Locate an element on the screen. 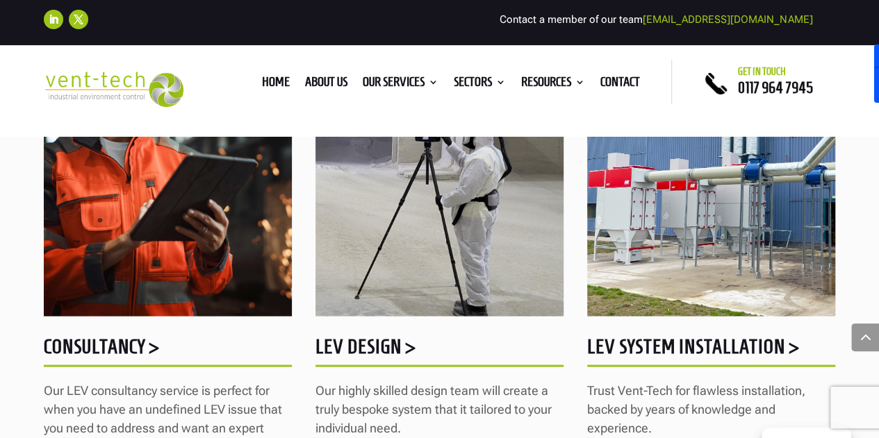  a: Our Services is located at coordinates (400, 85).